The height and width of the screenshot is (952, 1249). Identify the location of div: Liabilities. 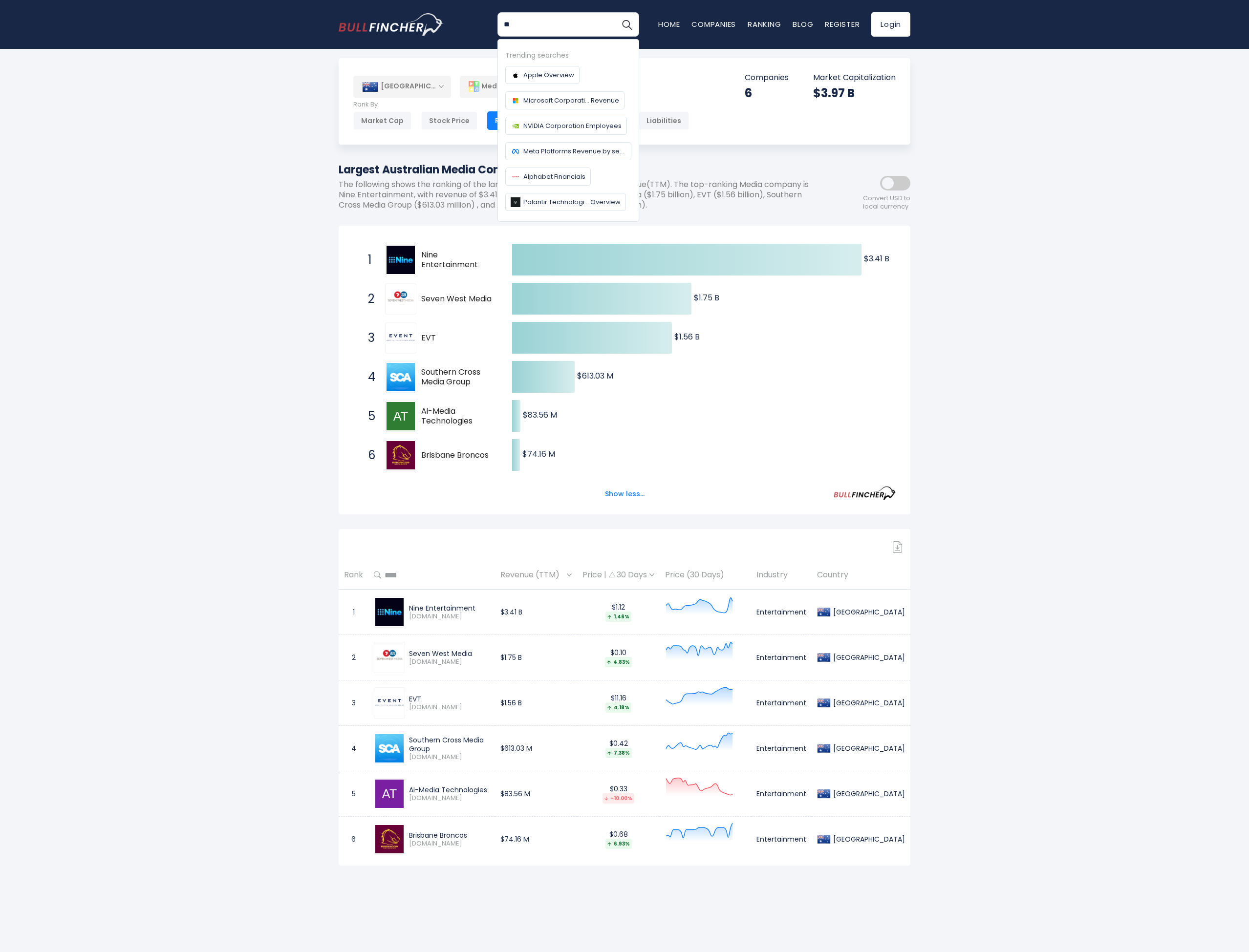
(664, 120).